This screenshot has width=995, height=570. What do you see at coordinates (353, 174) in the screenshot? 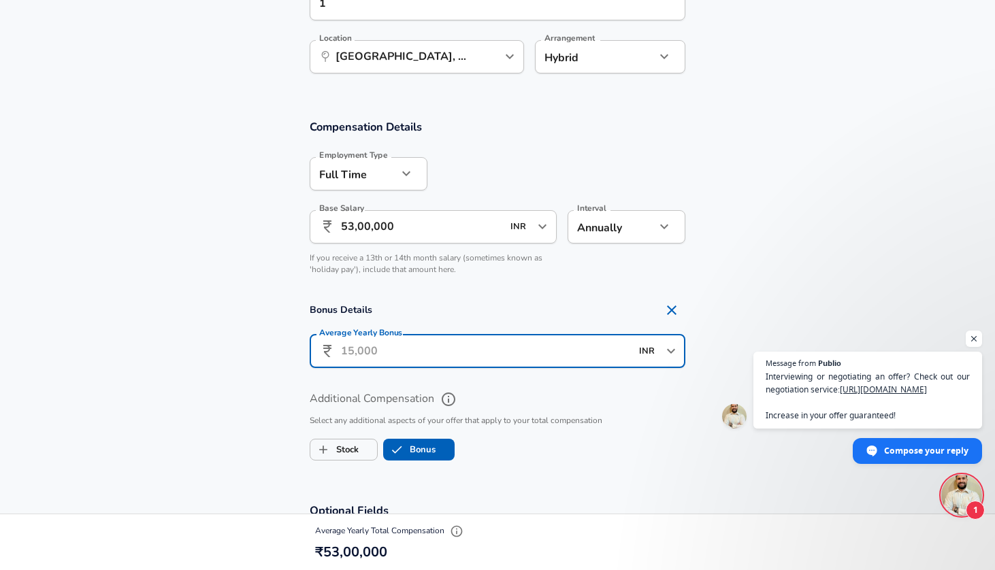
I see `div: Full Time` at bounding box center [353, 174].